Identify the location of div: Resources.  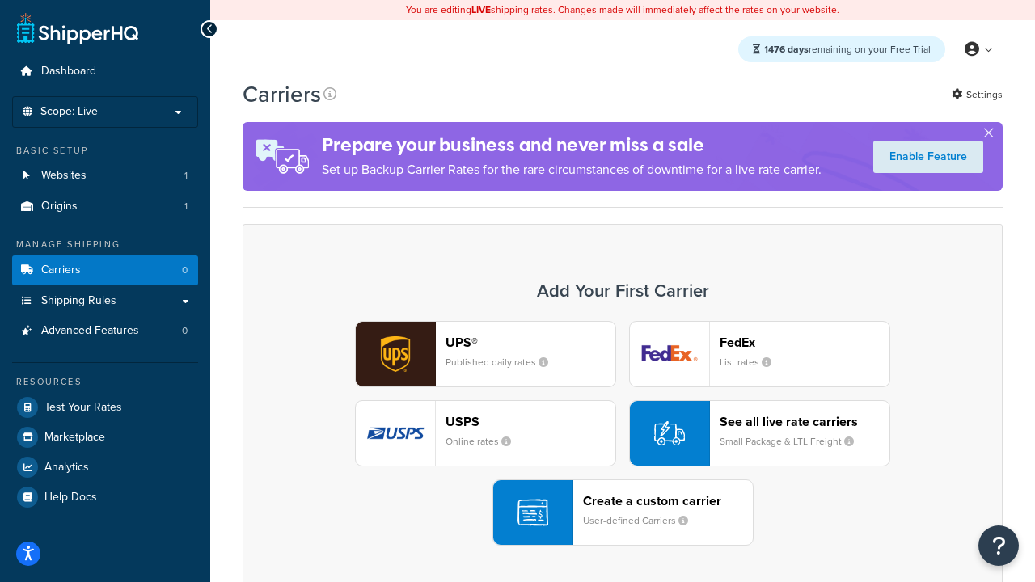
(105, 382).